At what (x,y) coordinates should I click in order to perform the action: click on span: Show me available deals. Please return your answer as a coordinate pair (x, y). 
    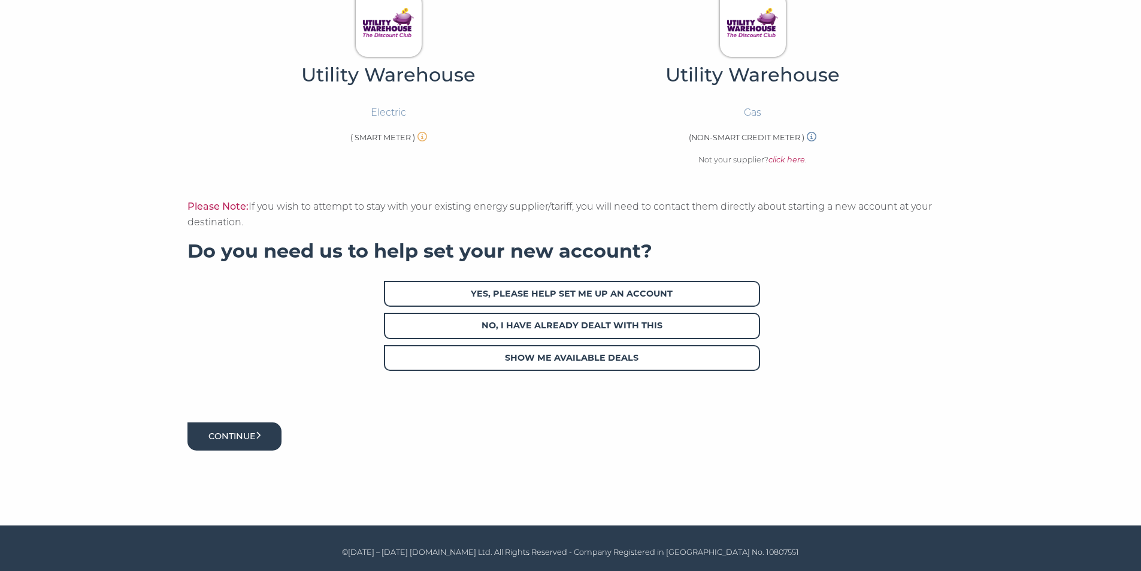
    Looking at the image, I should click on (572, 358).